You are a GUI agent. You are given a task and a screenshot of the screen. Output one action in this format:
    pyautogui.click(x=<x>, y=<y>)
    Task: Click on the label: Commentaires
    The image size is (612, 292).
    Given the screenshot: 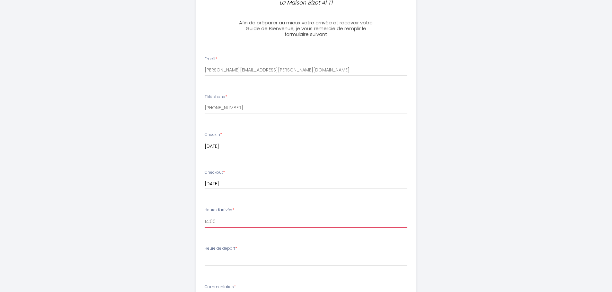 What is the action you would take?
    pyautogui.click(x=220, y=287)
    